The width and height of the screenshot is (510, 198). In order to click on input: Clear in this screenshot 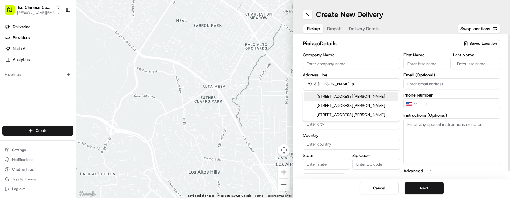, I will do `click(58, 42)`.